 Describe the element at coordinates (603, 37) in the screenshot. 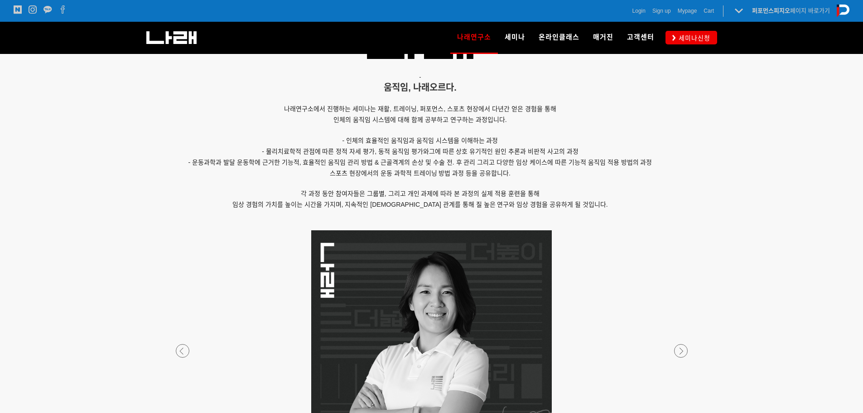

I see `span: 매거진` at that location.